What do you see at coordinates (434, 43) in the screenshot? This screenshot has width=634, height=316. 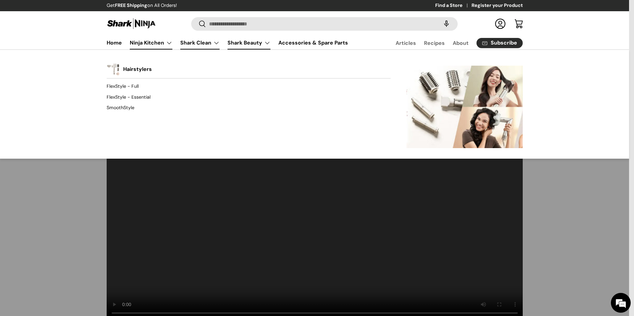 I see `a: Recipes` at bounding box center [434, 43].